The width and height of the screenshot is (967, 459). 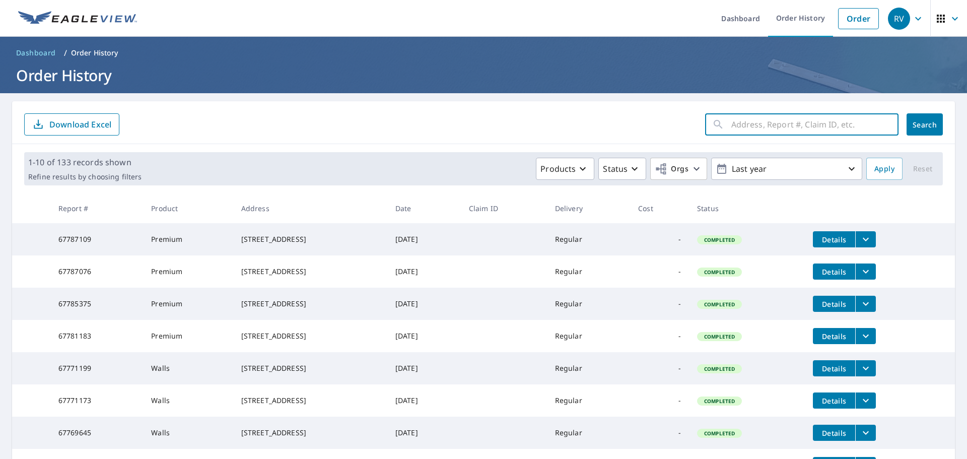 What do you see at coordinates (787, 169) in the screenshot?
I see `button: Last year` at bounding box center [787, 169].